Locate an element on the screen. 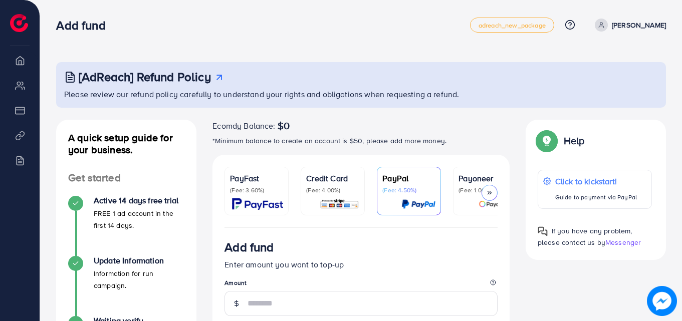  span: Ecomdy Balance: is located at coordinates (244, 126).